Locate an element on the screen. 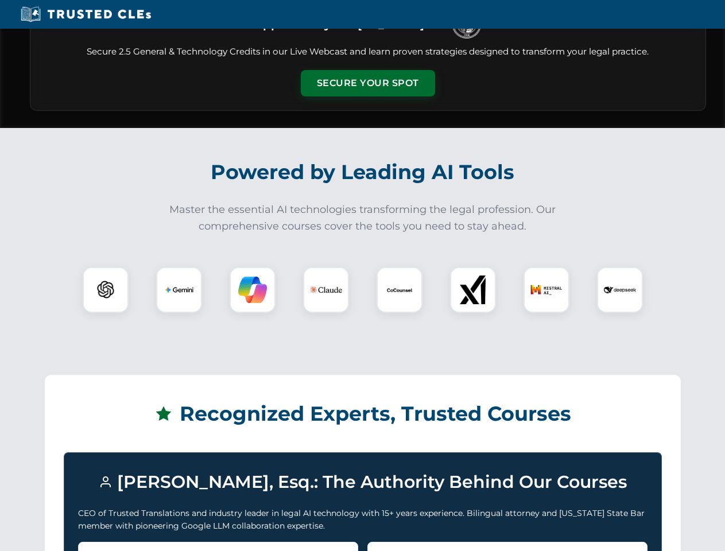  div: Mistral AI is located at coordinates (546, 290).